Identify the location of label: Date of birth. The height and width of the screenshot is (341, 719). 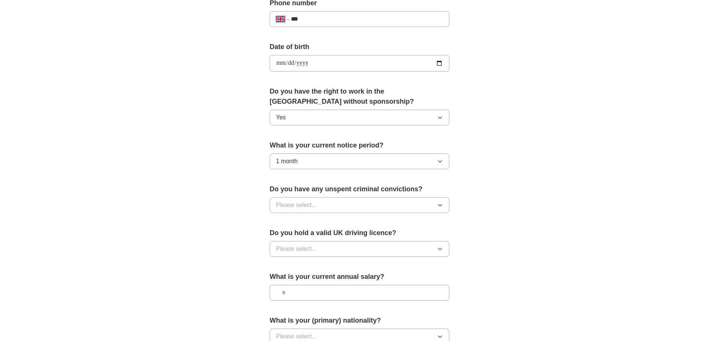
(359, 47).